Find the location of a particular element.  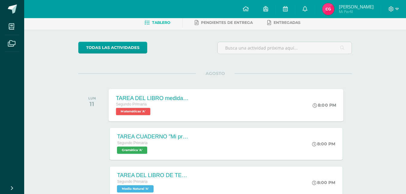

a: Tablero is located at coordinates (157, 23).